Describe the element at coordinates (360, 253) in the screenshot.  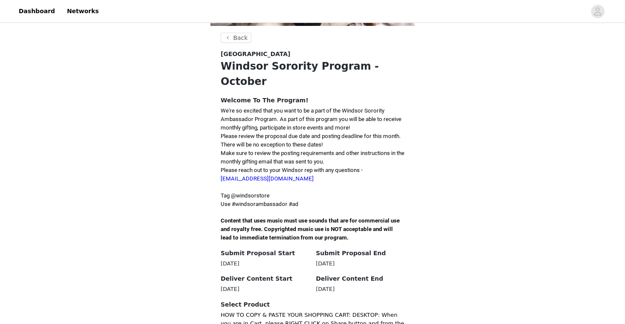
I see `h4: Submit Proposal End` at that location.